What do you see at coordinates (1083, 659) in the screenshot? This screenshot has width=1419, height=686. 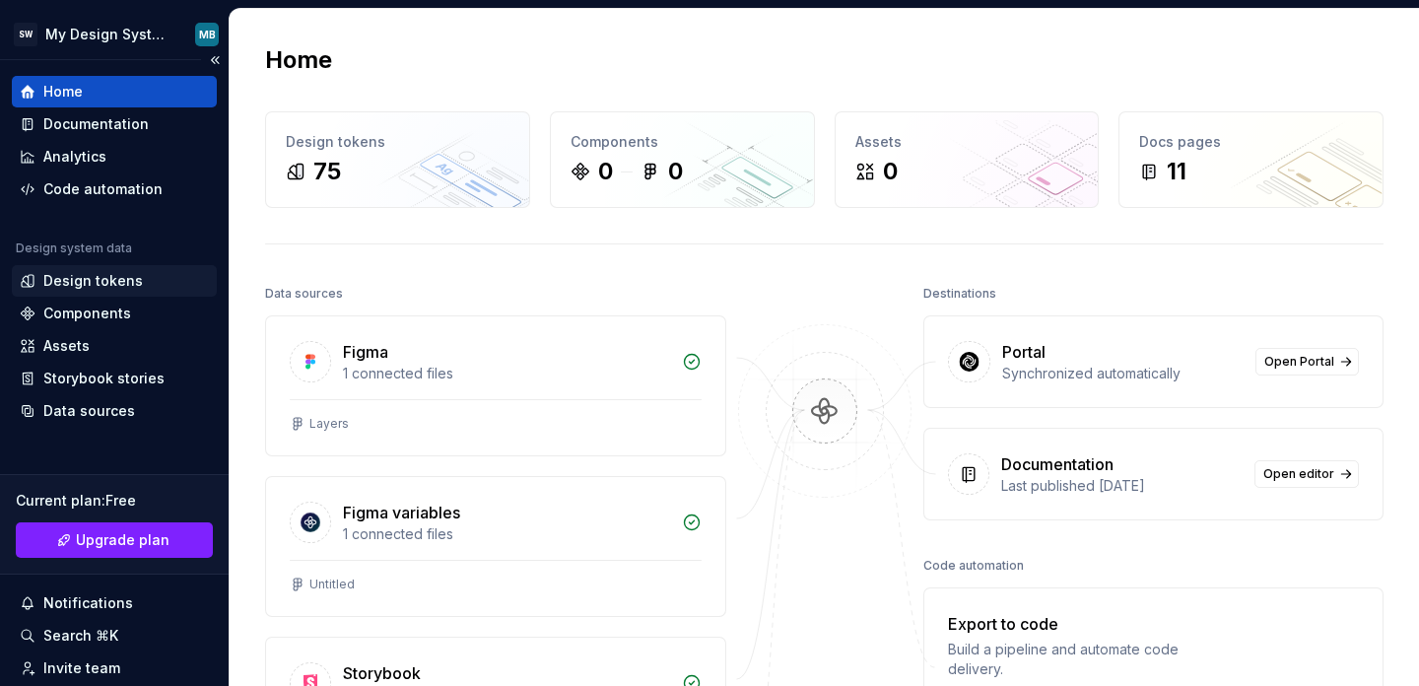 I see `div: Build a pipeline and automate code delivery.` at bounding box center [1083, 659].